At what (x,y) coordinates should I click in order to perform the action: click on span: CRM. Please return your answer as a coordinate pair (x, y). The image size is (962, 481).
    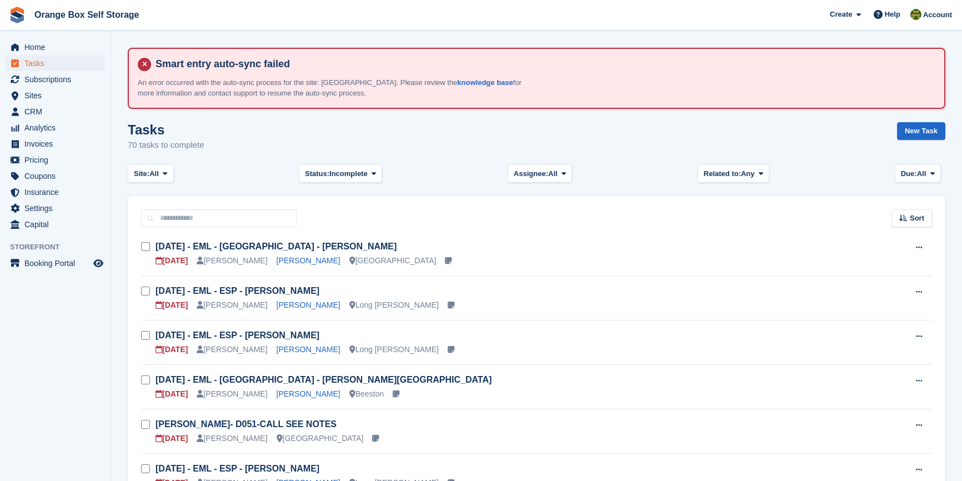
    Looking at the image, I should click on (58, 112).